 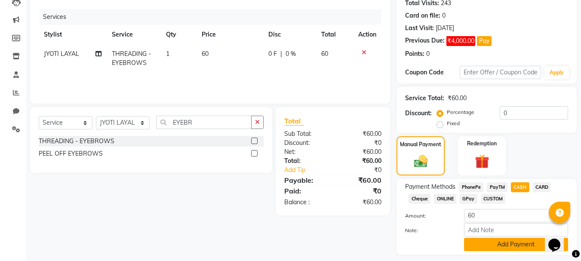 What do you see at coordinates (460, 41) in the screenshot?
I see `span: ₹4,000.00` at bounding box center [460, 41].